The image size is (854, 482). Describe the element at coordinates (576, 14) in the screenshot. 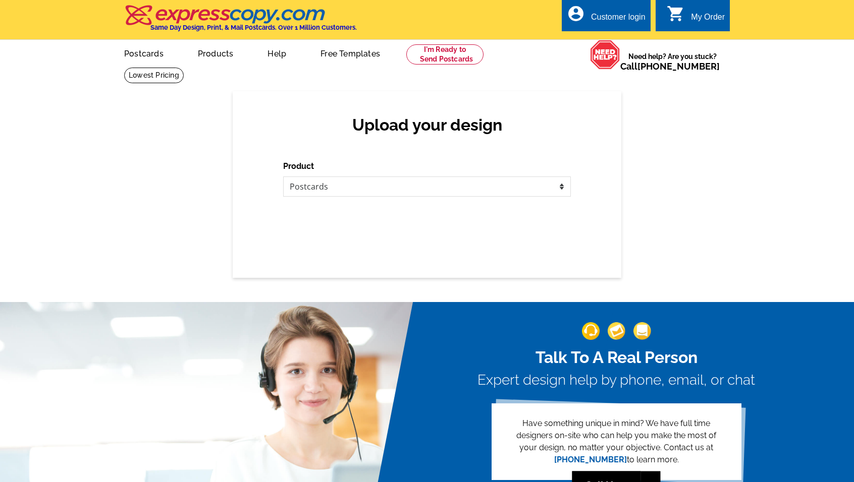

I see `i: account_circle` at that location.